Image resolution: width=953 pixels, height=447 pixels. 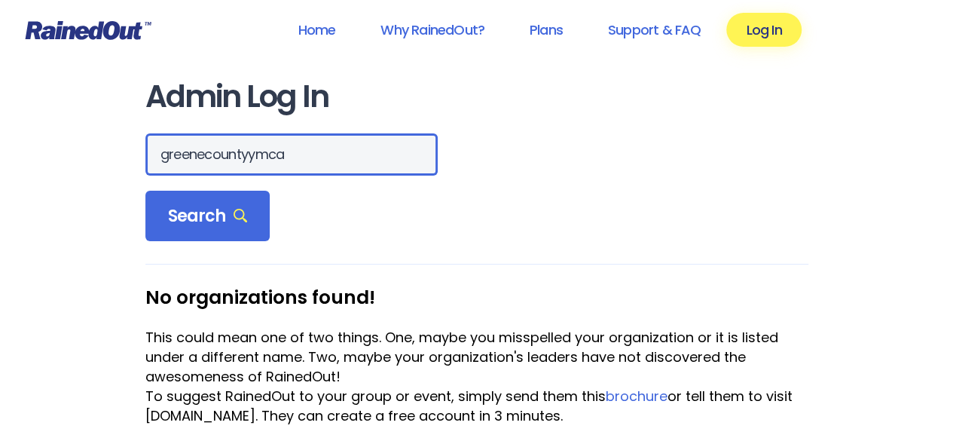 I want to click on span: Search, so click(x=208, y=216).